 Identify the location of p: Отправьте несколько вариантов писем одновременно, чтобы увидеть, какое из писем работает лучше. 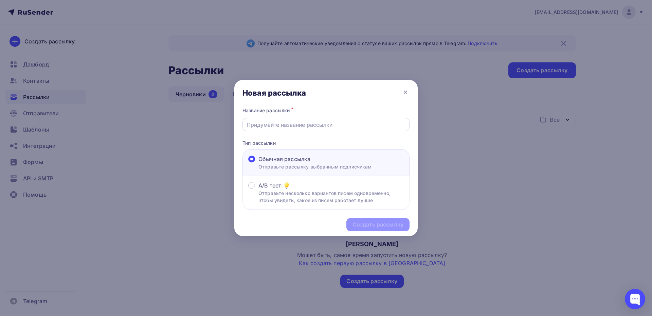
(331, 197).